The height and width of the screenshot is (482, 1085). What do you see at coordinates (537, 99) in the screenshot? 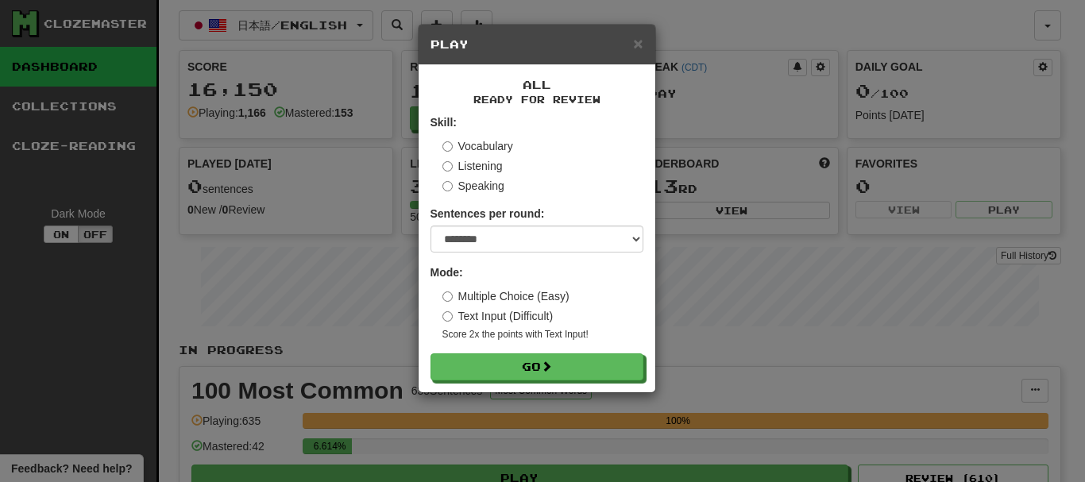
I see `small: Ready for Review` at bounding box center [537, 99].